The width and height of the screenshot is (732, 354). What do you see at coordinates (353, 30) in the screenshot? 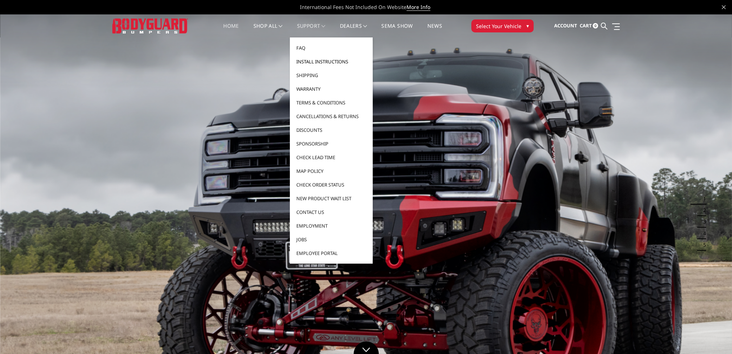
I see `a: Dealers` at bounding box center [353, 30].